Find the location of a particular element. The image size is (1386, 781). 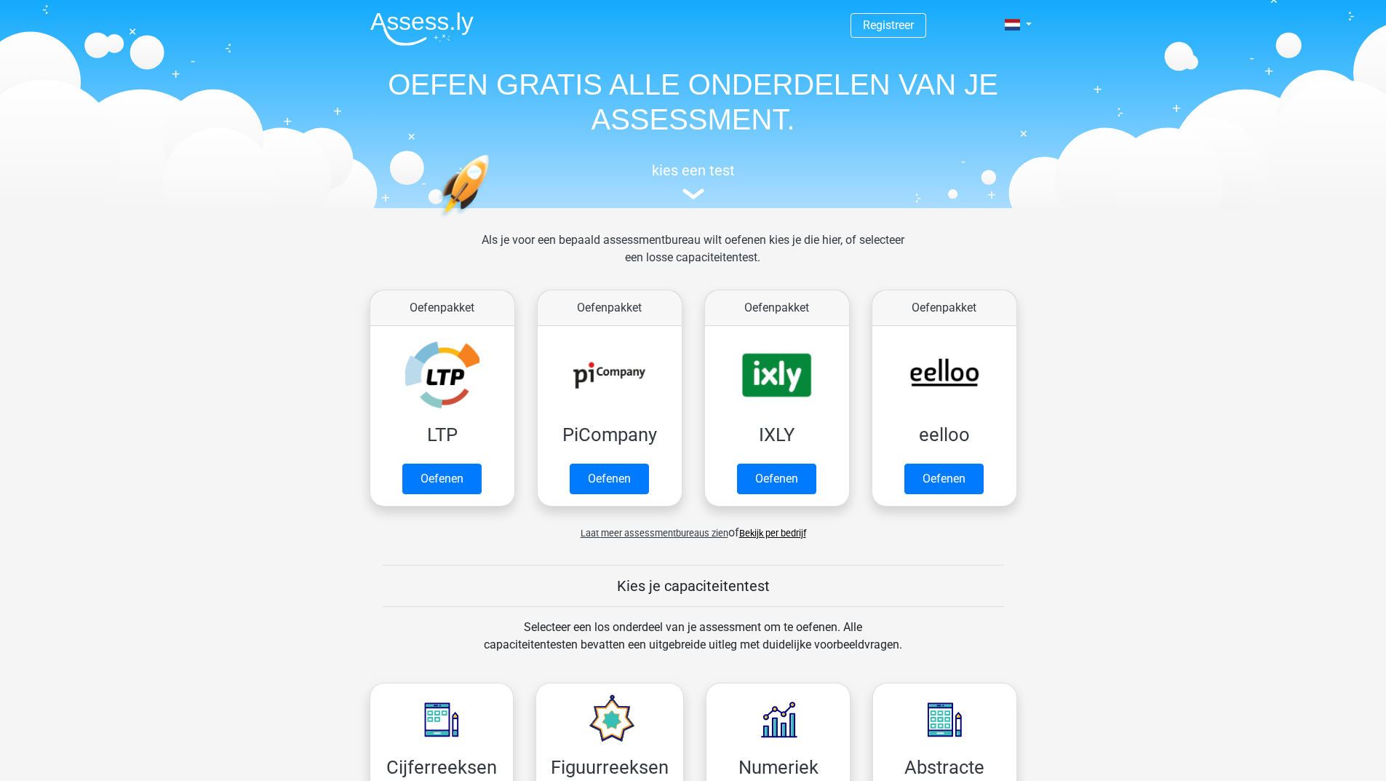

a: Registreer is located at coordinates (889, 25).